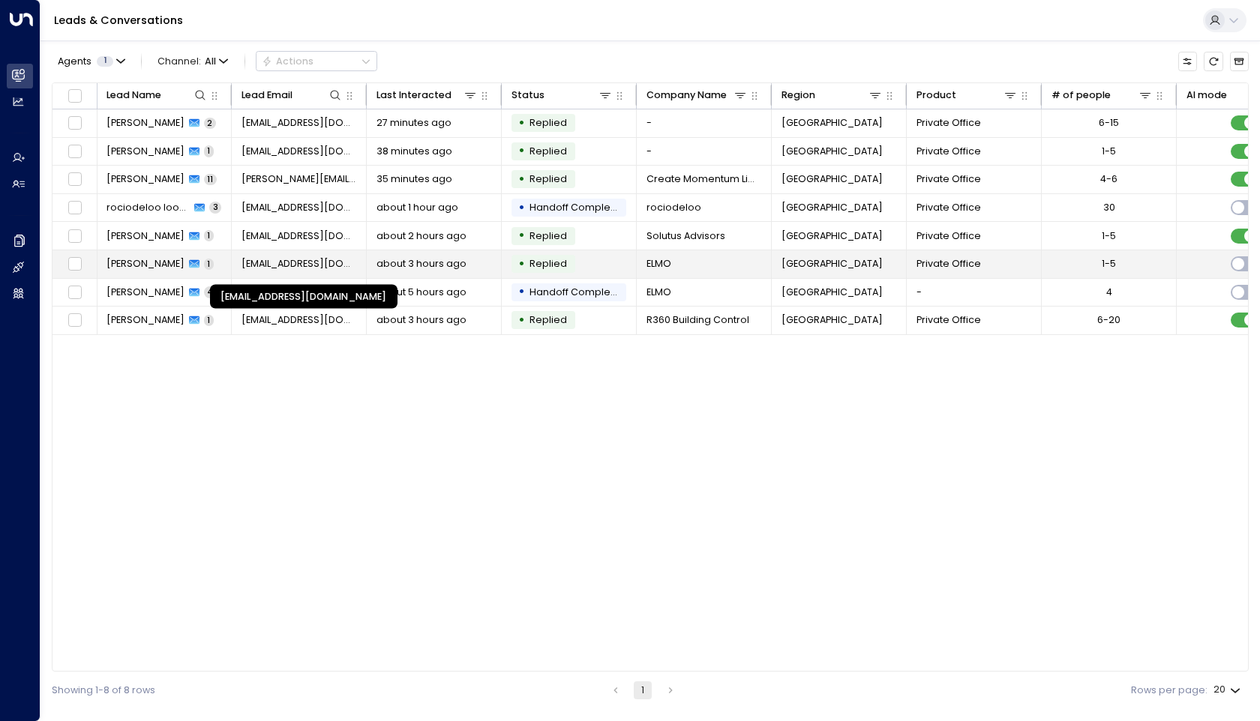 This screenshot has width=1260, height=721. I want to click on span: Agents, so click(74, 61).